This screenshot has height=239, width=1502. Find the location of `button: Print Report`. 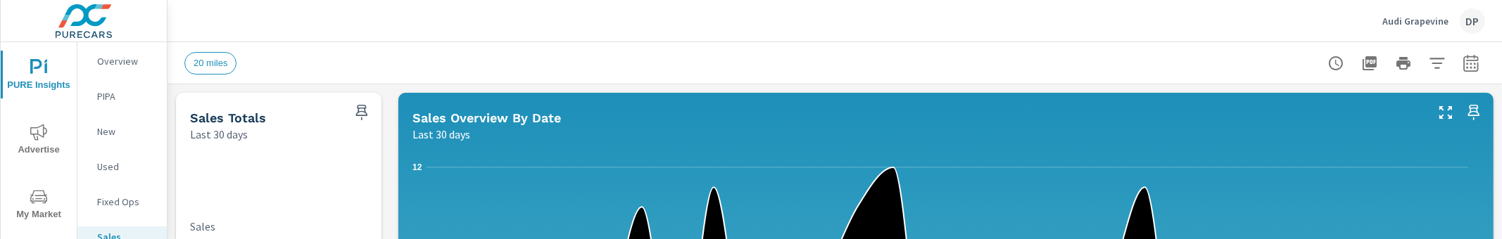

button: Print Report is located at coordinates (1404, 63).